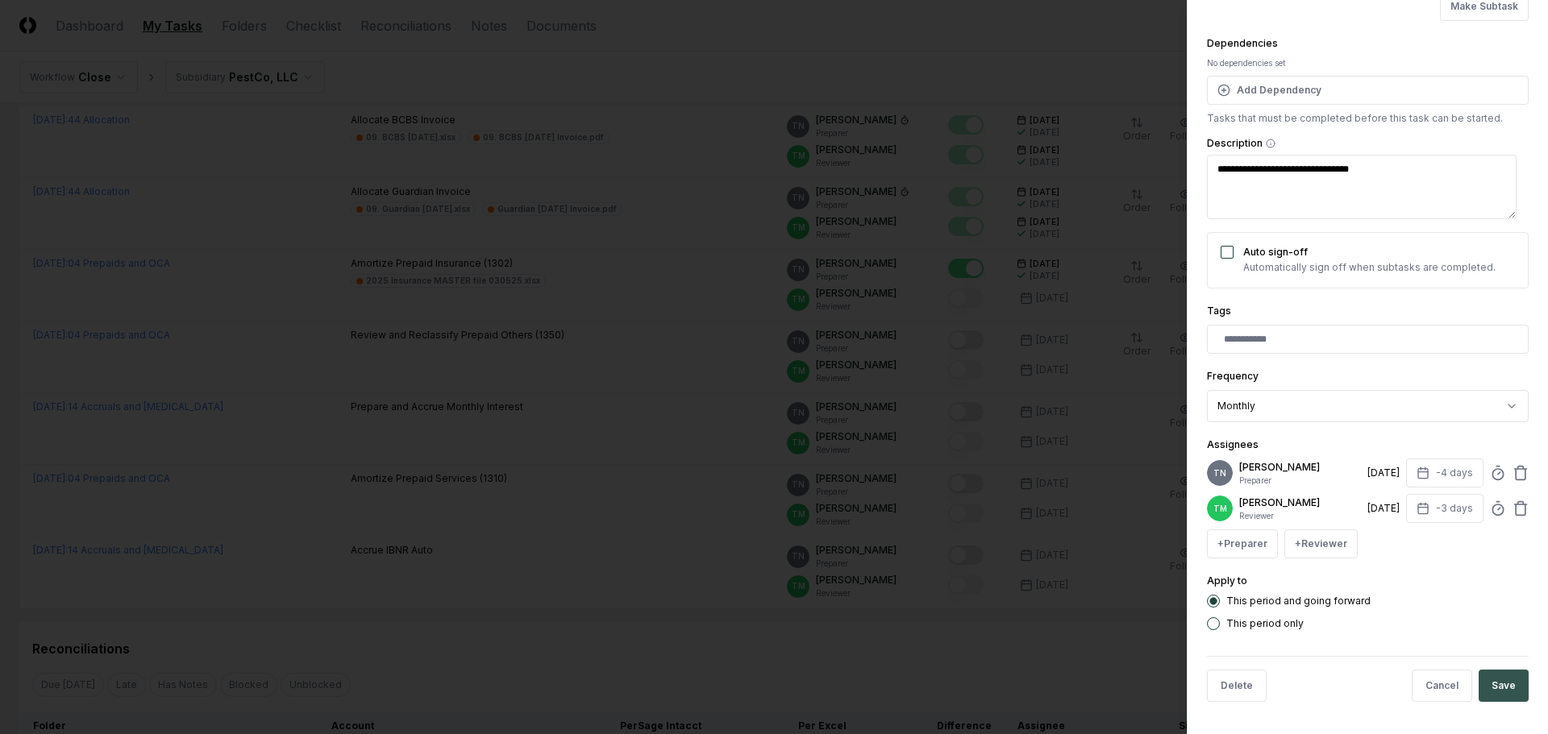 The height and width of the screenshot is (734, 1548). Describe the element at coordinates (1233, 376) in the screenshot. I see `label: Frequency` at that location.